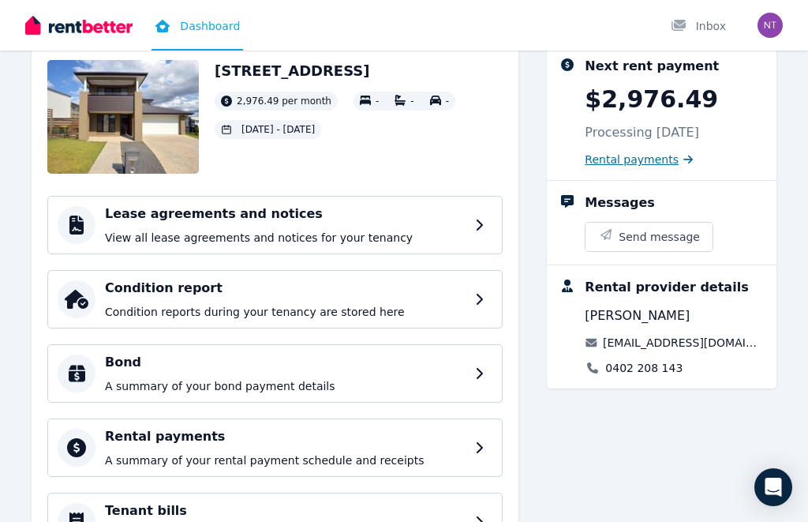 The width and height of the screenshot is (808, 522). What do you see at coordinates (123, 117) in the screenshot?
I see `img: Property Url` at bounding box center [123, 117].